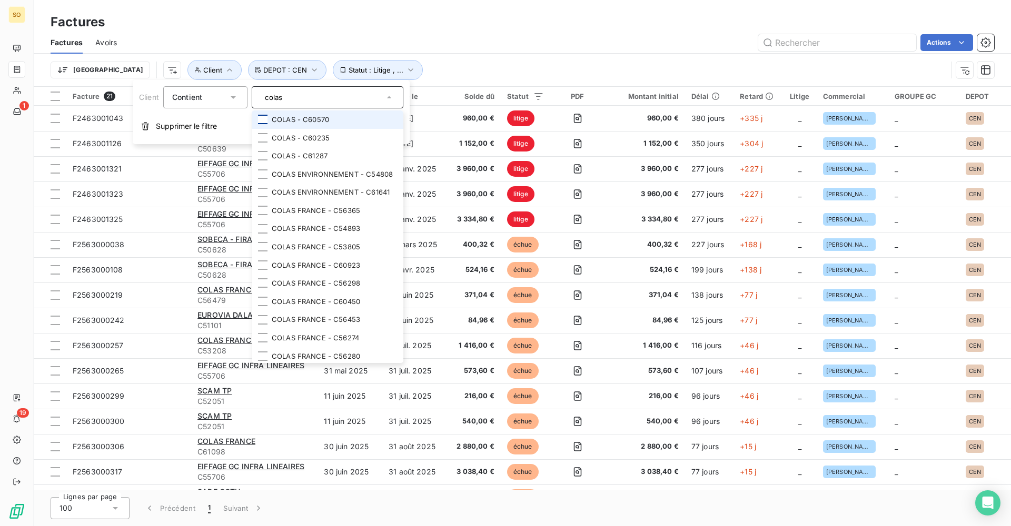 This screenshot has width=1011, height=526. Describe the element at coordinates (644, 194) in the screenshot. I see `span: 3 960,00 €` at that location.